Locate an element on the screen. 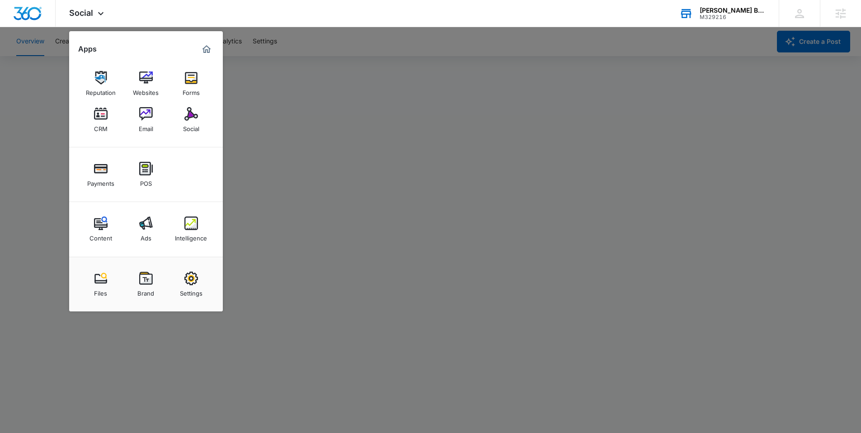 Image resolution: width=861 pixels, height=433 pixels. div: account name is located at coordinates (732, 10).